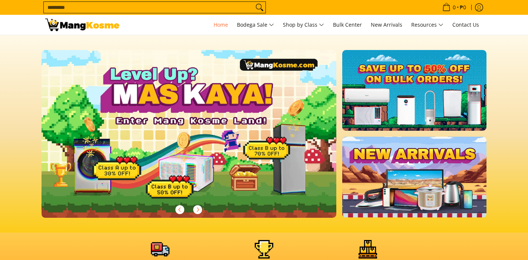  What do you see at coordinates (466, 24) in the screenshot?
I see `span: Contact Us` at bounding box center [466, 24].